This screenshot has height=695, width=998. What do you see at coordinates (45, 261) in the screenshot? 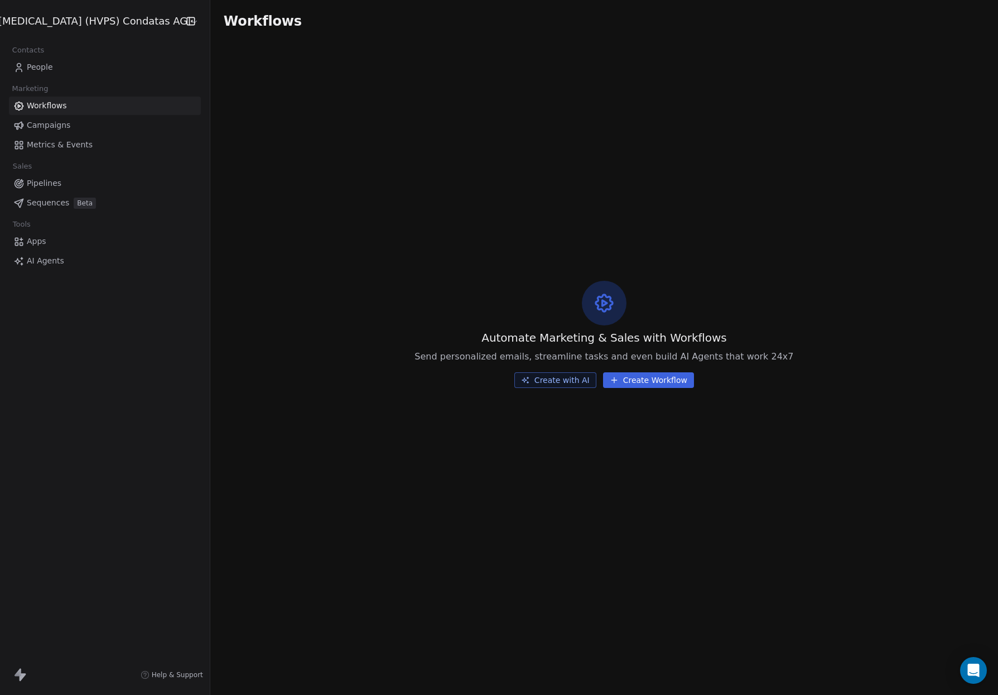
I see `span: AI Agents` at bounding box center [45, 261].